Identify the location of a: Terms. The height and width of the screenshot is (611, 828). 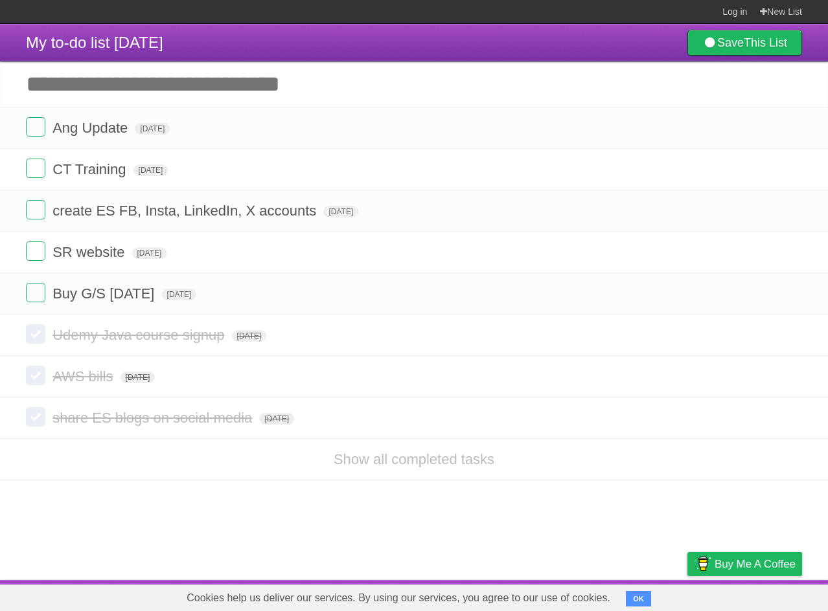
(641, 596).